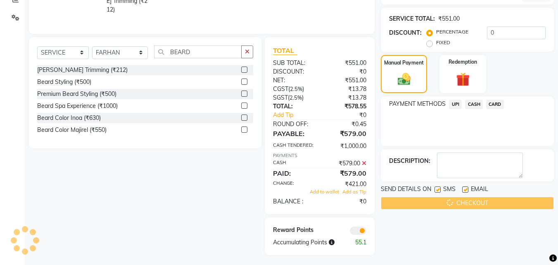 The height and width of the screenshot is (265, 558). I want to click on div: Beard Color Inoa (₹630), so click(69, 118).